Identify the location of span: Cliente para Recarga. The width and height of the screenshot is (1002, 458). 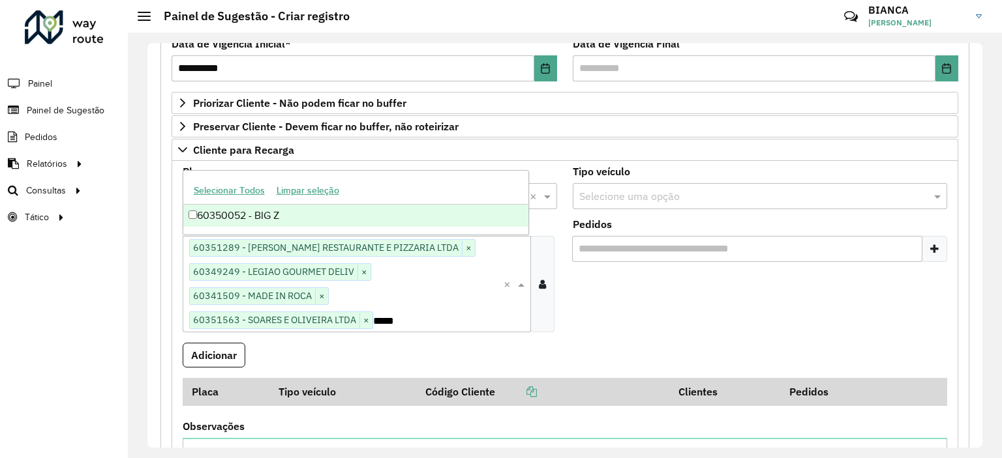
(243, 150).